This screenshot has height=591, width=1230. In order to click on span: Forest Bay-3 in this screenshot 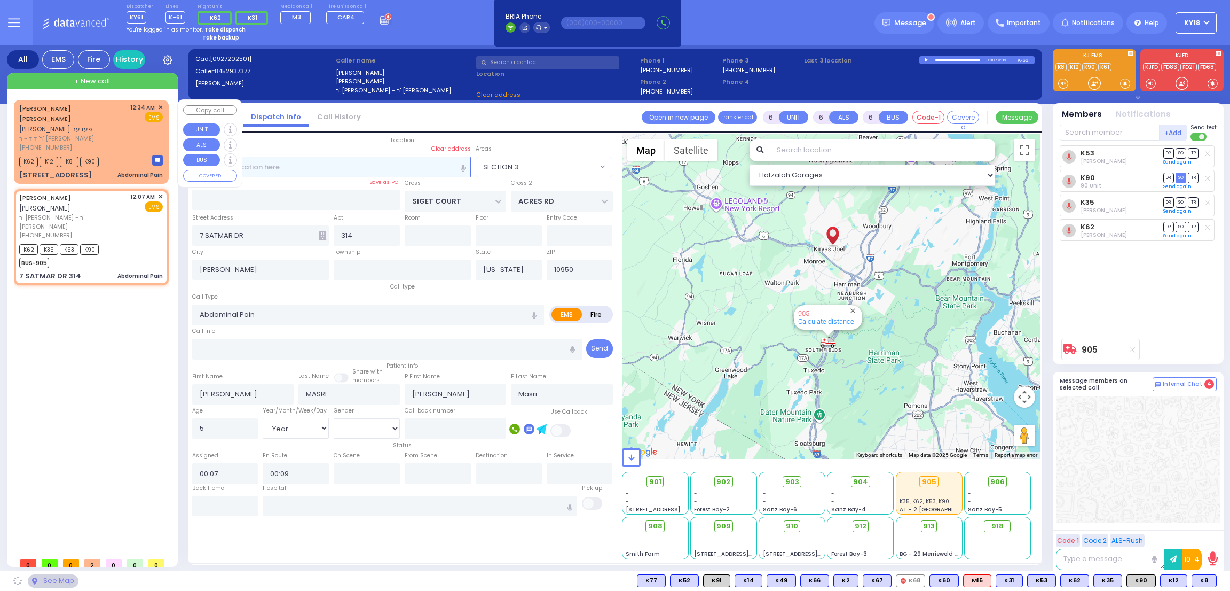, I will do `click(849, 553)`.